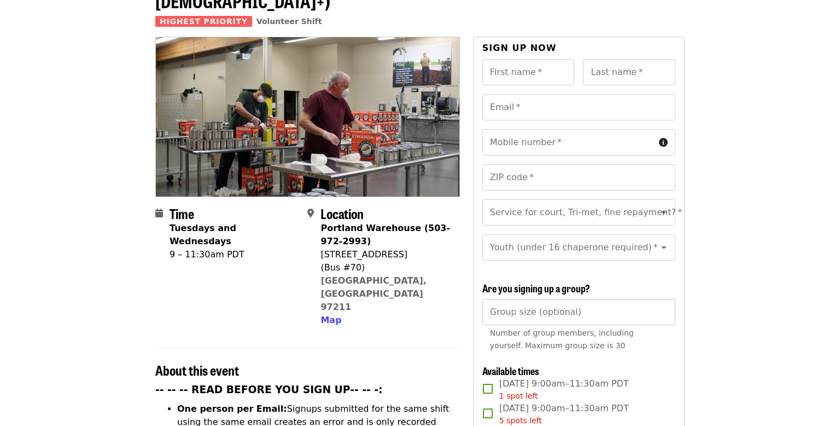 This screenshot has height=426, width=840. I want to click on i: calendar icon, so click(159, 213).